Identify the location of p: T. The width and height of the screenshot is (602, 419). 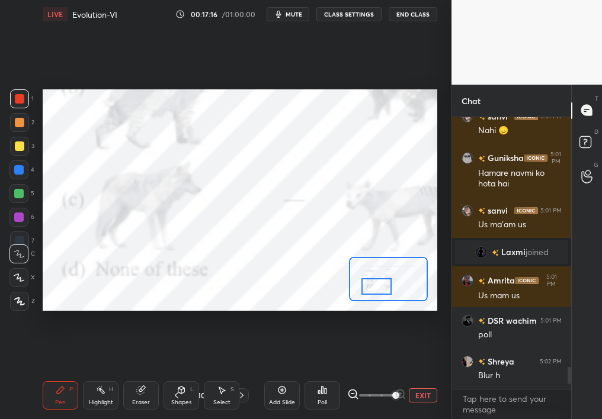
(597, 98).